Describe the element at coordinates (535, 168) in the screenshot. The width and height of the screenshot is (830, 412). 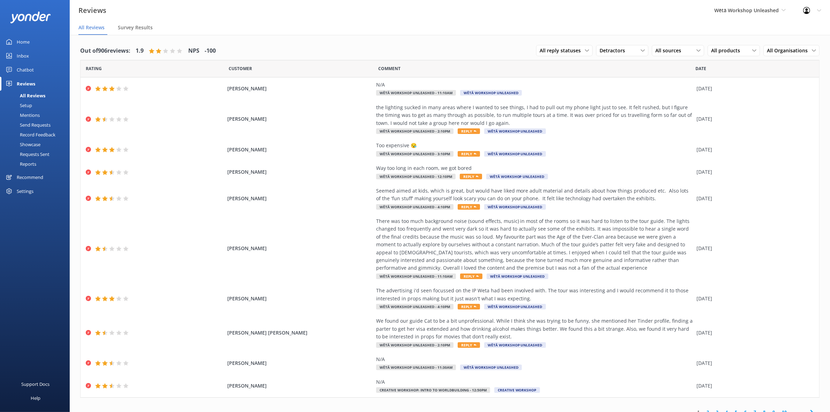
I see `div: Way too long in each room, we got bored` at that location.